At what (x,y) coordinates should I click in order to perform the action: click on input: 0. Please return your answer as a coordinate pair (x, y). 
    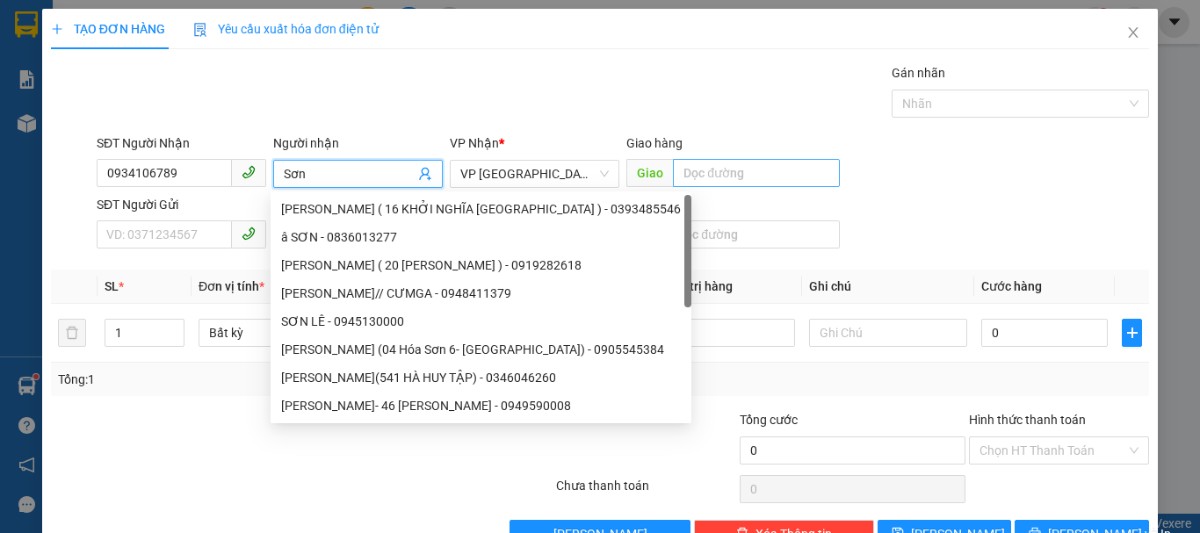
    Looking at the image, I should click on (731, 333).